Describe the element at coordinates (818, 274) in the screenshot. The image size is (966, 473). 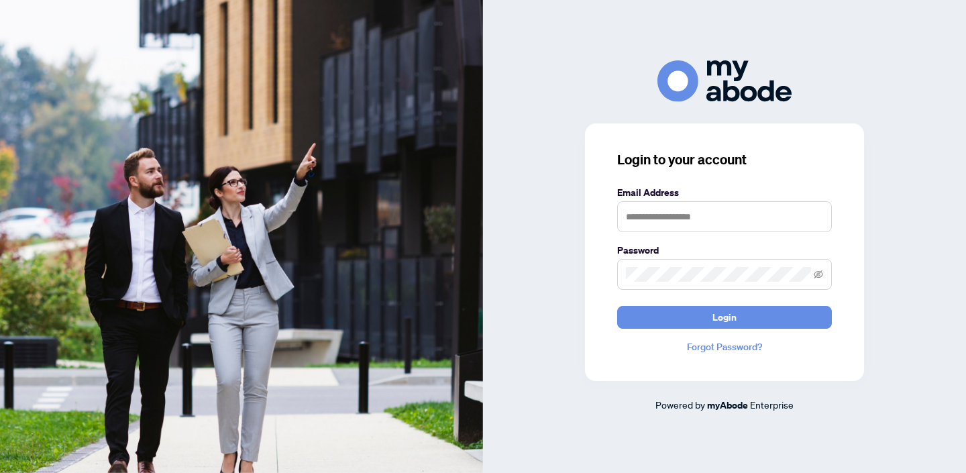
I see `span: eye-invisible` at that location.